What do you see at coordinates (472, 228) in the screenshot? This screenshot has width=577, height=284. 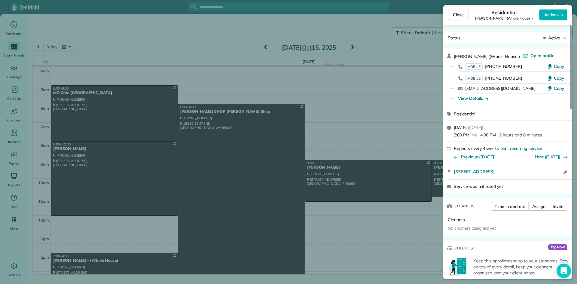 I see `span: No cleaners assigned yet` at bounding box center [472, 228].